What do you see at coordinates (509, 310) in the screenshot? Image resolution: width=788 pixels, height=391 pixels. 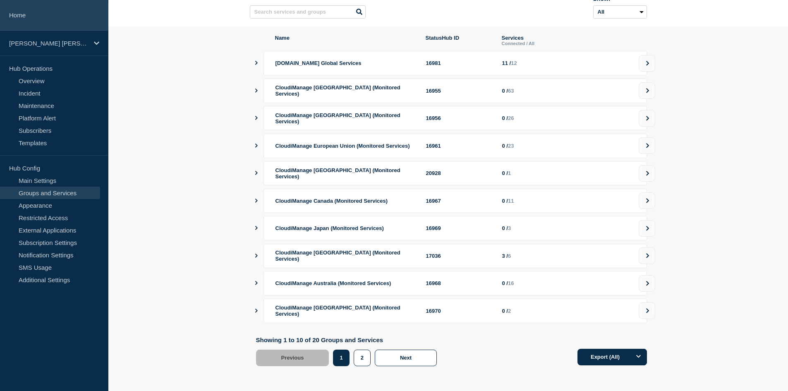 I see `span: 2` at bounding box center [509, 310].